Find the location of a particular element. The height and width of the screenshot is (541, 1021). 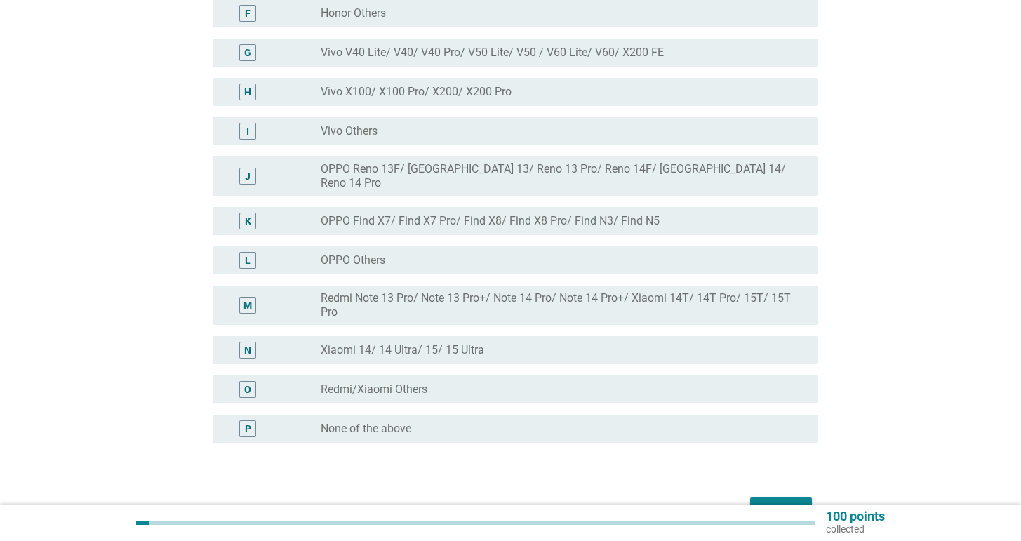

button: 下 is located at coordinates (781, 510).